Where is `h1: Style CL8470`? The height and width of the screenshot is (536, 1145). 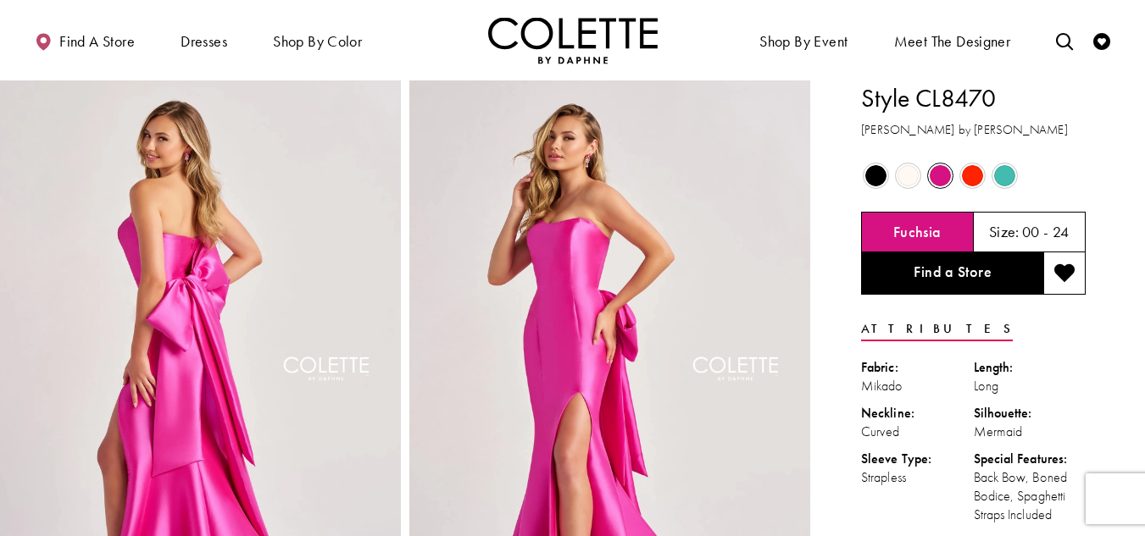
h1: Style CL8470 is located at coordinates (973, 98).